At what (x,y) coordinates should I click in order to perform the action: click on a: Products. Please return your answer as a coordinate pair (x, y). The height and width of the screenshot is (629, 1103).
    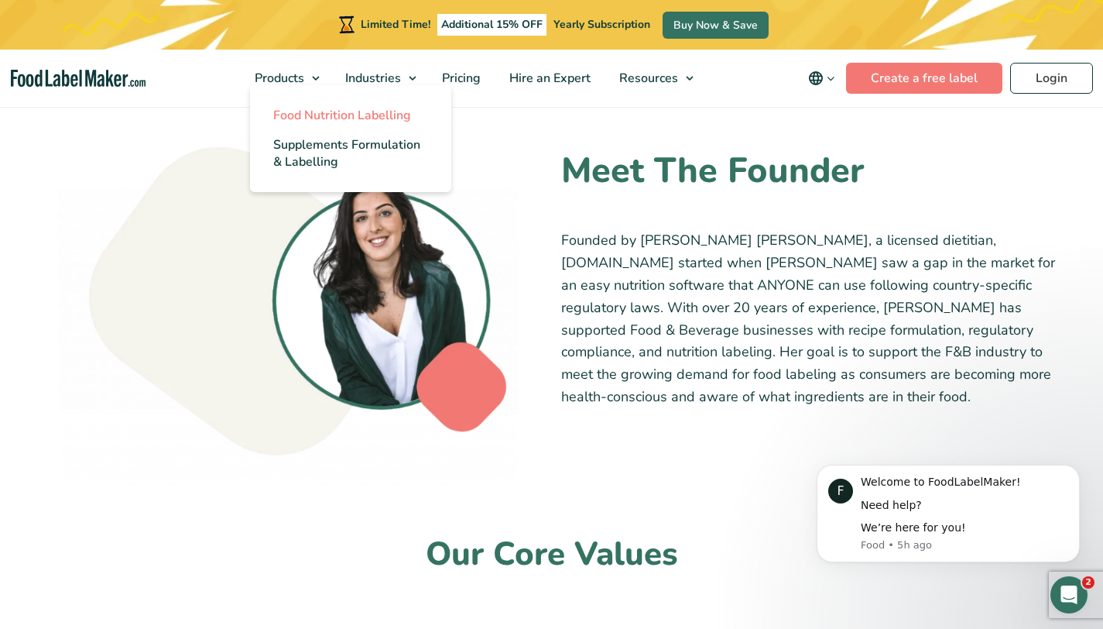
    Looking at the image, I should click on (284, 78).